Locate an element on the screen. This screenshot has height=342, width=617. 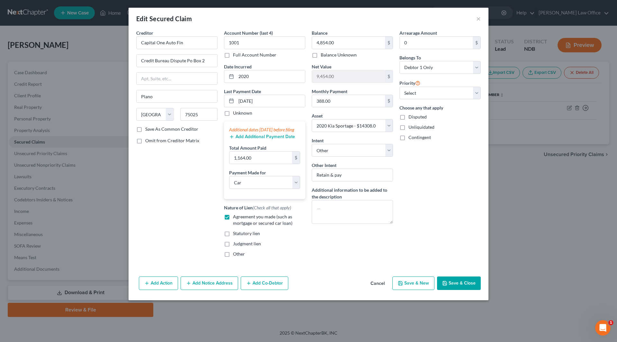
span: 1 is located at coordinates (611, 323).